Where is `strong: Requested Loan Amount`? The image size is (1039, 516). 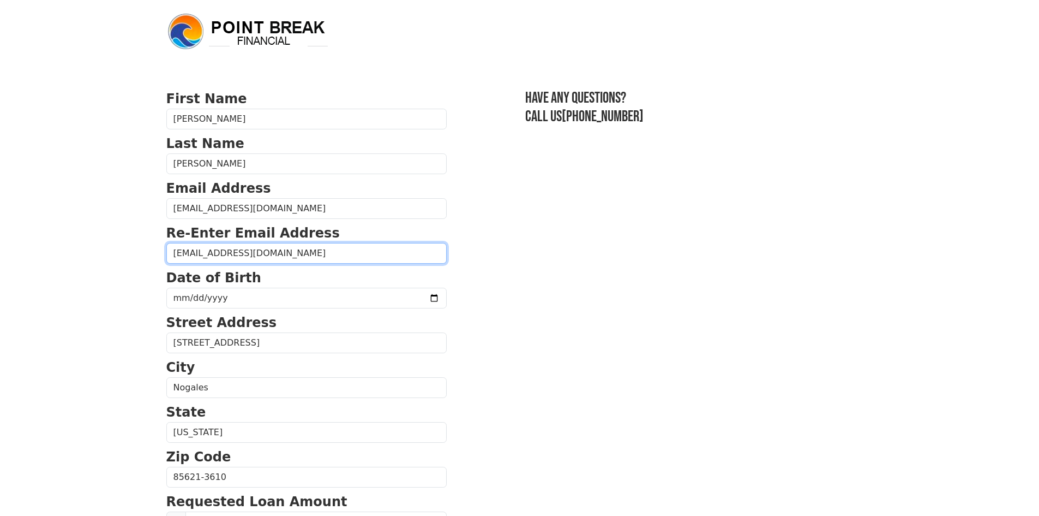
strong: Requested Loan Amount is located at coordinates (257, 501).